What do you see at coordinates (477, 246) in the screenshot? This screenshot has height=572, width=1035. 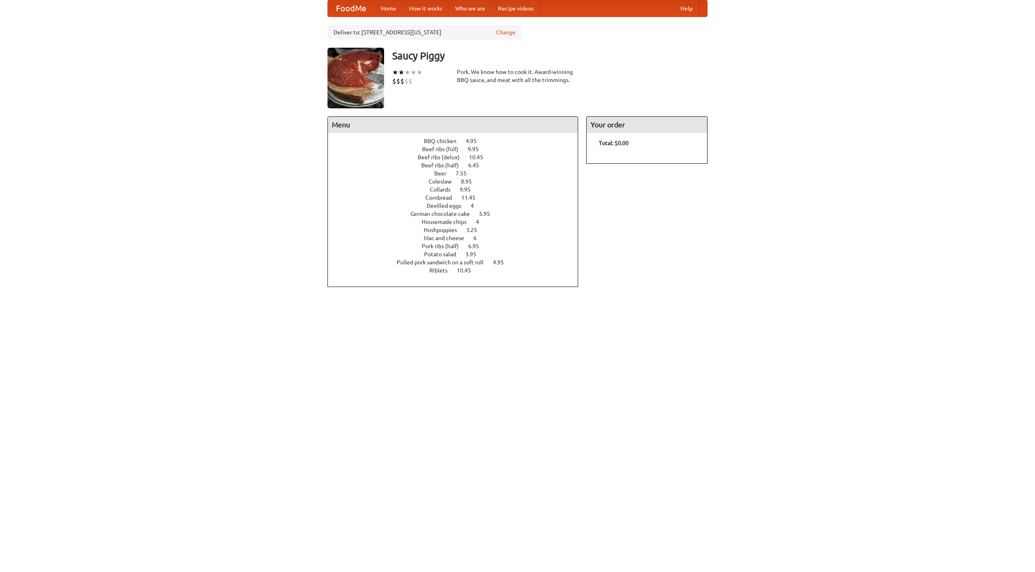 I see `span: 6.95` at bounding box center [477, 246].